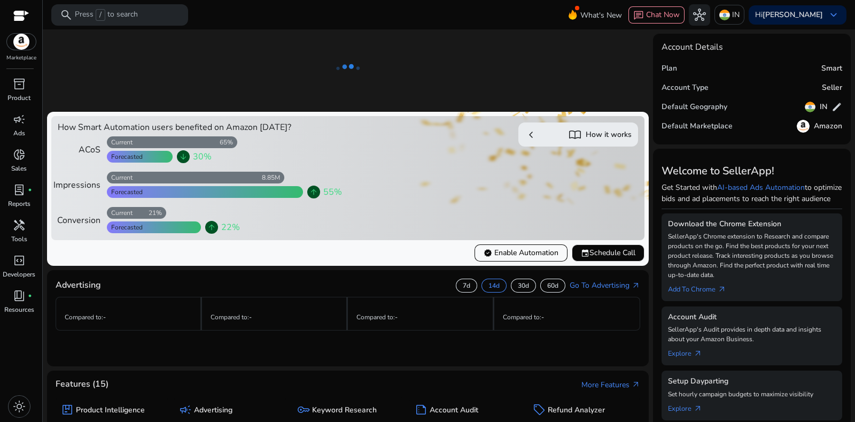 This screenshot has width=855, height=422. I want to click on div: 21%, so click(157, 213).